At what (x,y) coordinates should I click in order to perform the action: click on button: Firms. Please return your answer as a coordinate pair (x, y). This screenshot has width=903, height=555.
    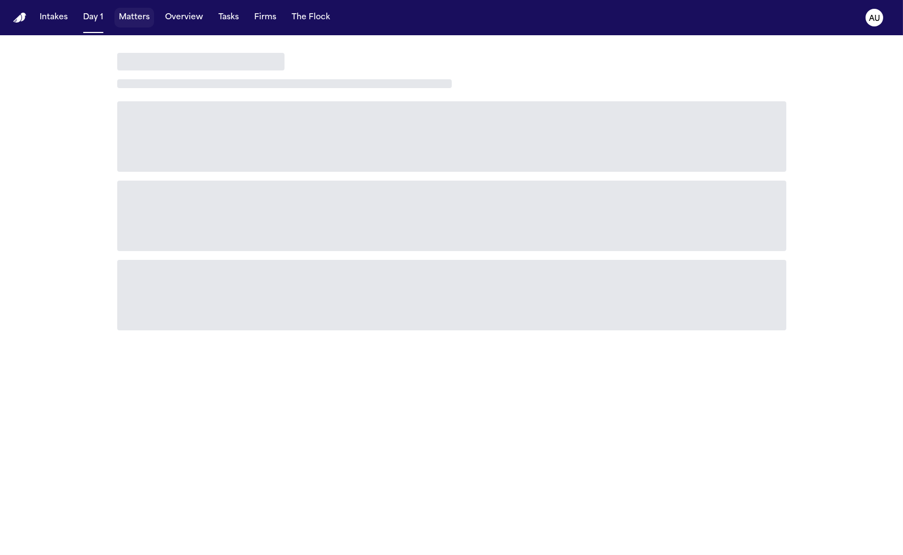
    Looking at the image, I should click on (265, 18).